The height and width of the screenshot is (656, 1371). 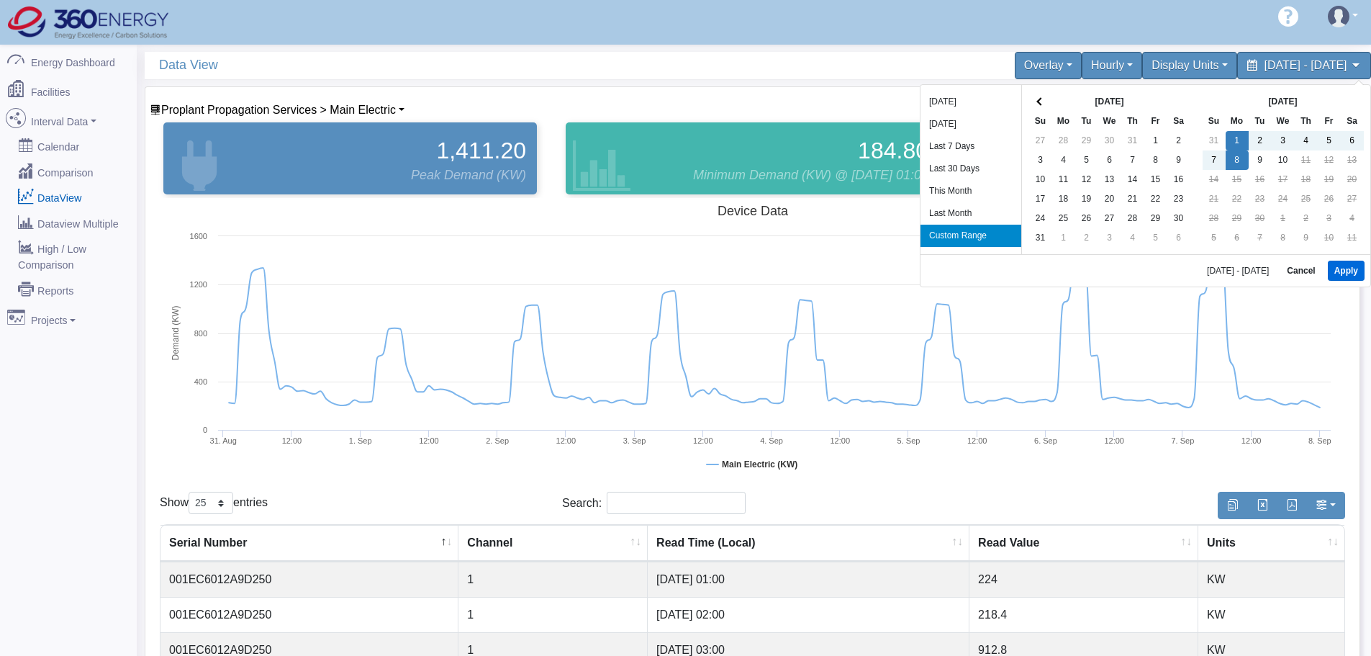 What do you see at coordinates (893, 150) in the screenshot?
I see `span: 184.80` at bounding box center [893, 150].